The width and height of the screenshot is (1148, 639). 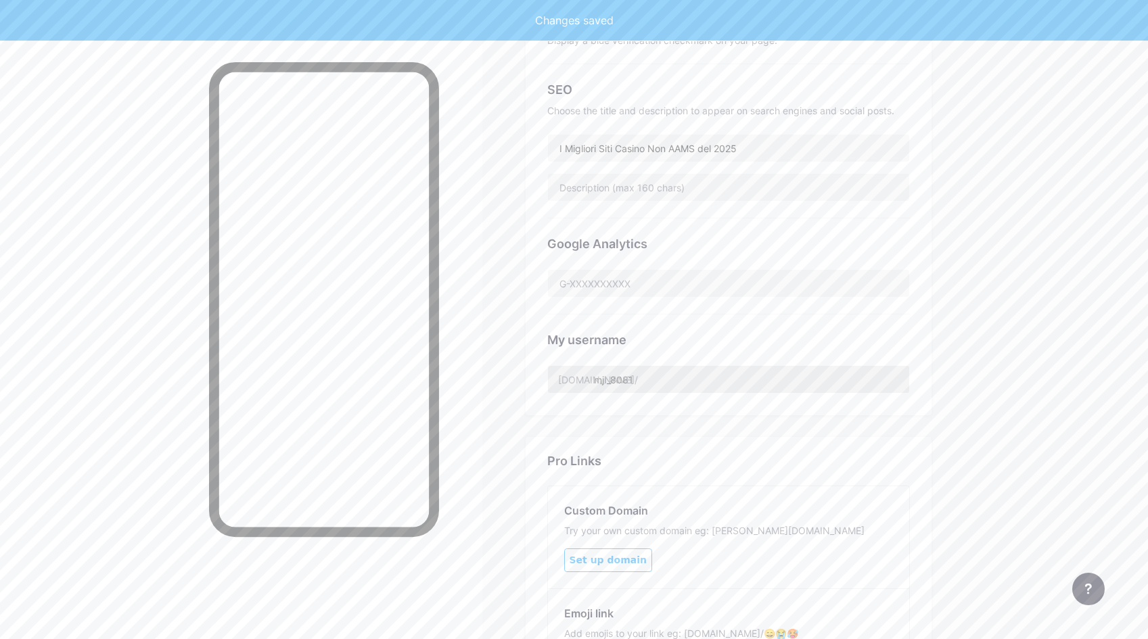 I want to click on div: Changes saved, so click(x=574, y=20).